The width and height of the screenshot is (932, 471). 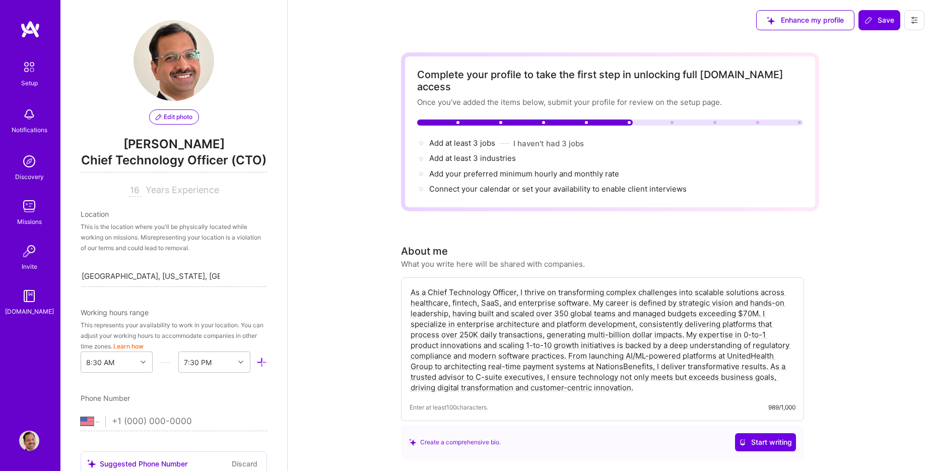 I want to click on i: icon PencilPurple, so click(x=159, y=117).